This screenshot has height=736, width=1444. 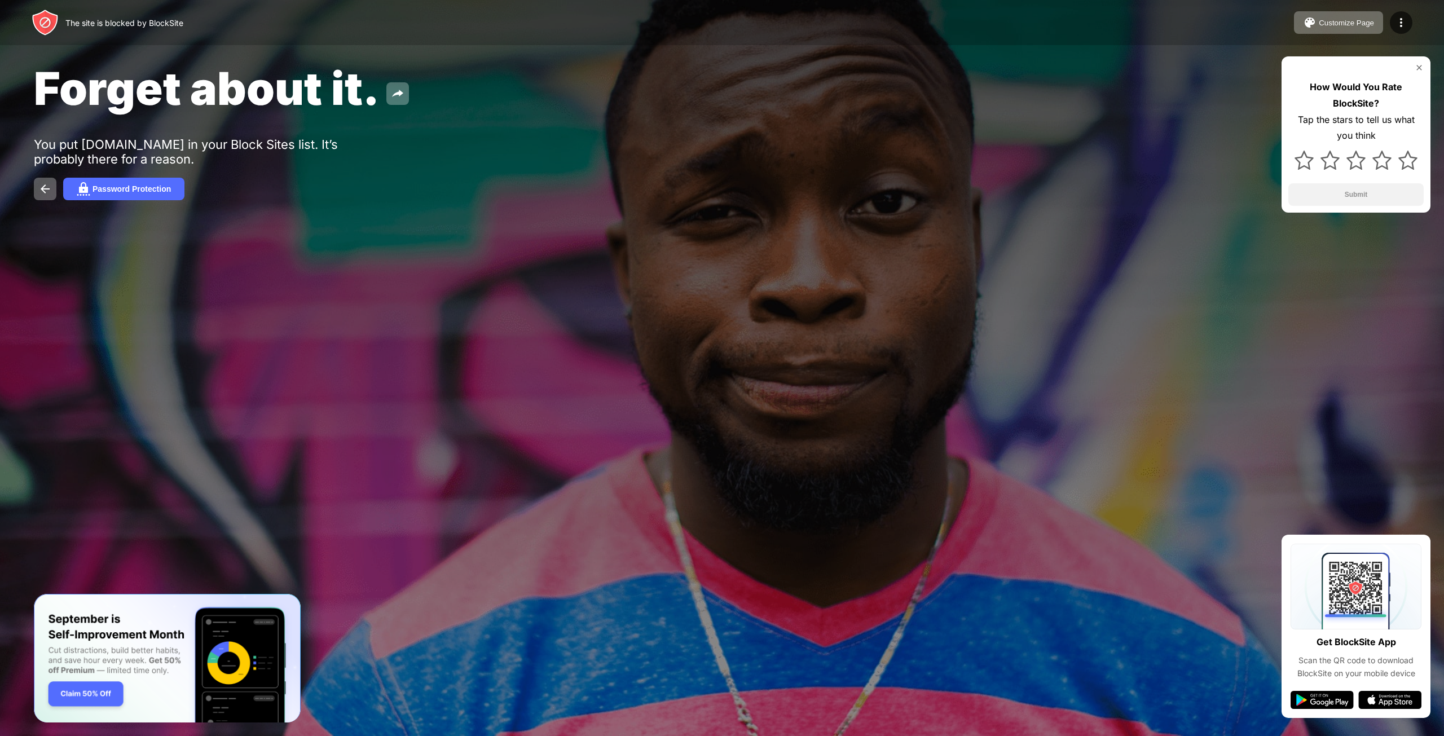 I want to click on button: Customize Page, so click(x=1338, y=23).